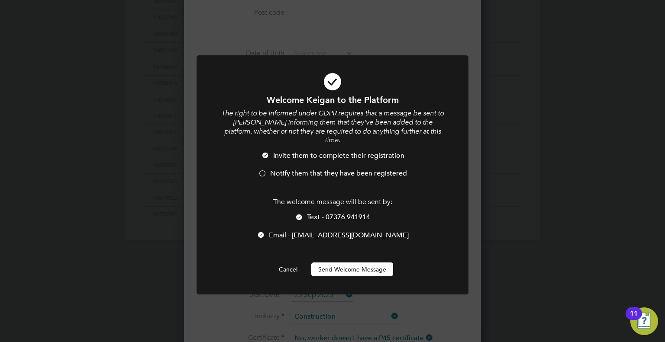 The height and width of the screenshot is (342, 665). I want to click on h1: Welcome Keigan to the Platform, so click(332, 100).